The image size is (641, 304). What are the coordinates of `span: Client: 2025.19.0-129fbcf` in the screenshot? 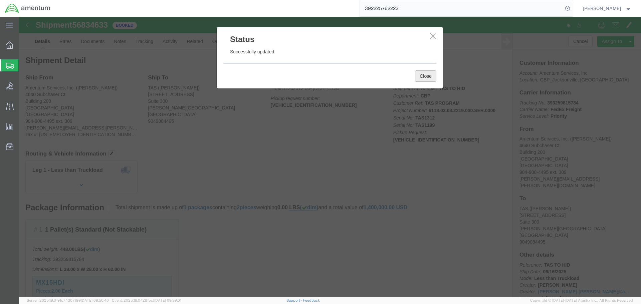 It's located at (147, 301).